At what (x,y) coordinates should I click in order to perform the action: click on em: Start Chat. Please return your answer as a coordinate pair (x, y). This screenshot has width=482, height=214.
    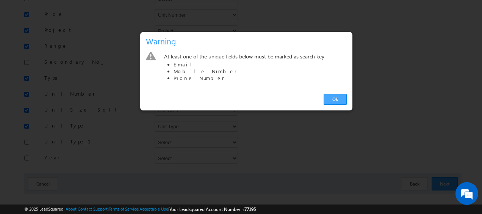
    Looking at the image, I should click on (120, 169).